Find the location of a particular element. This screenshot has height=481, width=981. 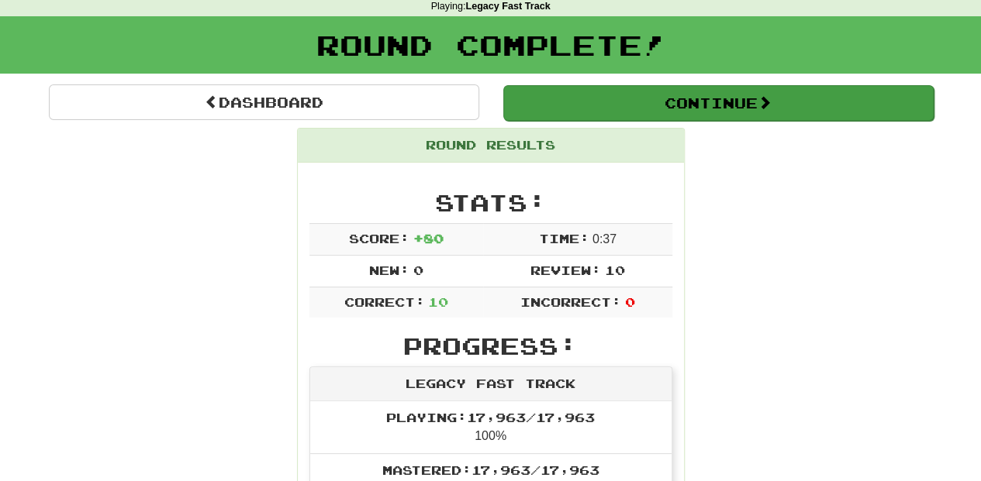

span: Incorrect: is located at coordinates (571, 302).